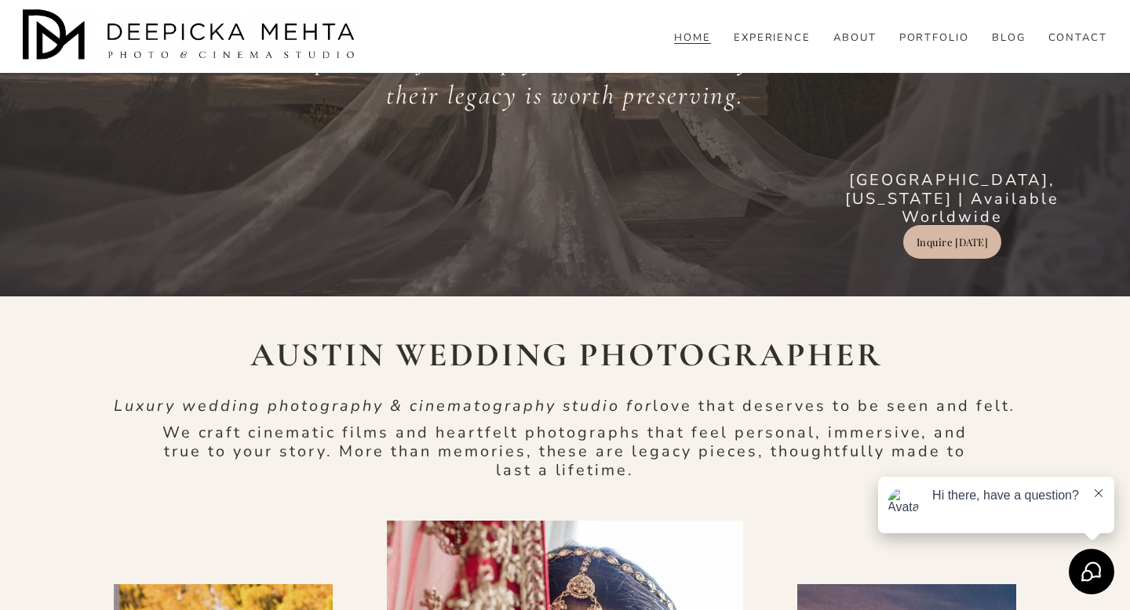 The width and height of the screenshot is (1130, 610). What do you see at coordinates (934, 38) in the screenshot?
I see `a: PORTFOLIO` at bounding box center [934, 38].